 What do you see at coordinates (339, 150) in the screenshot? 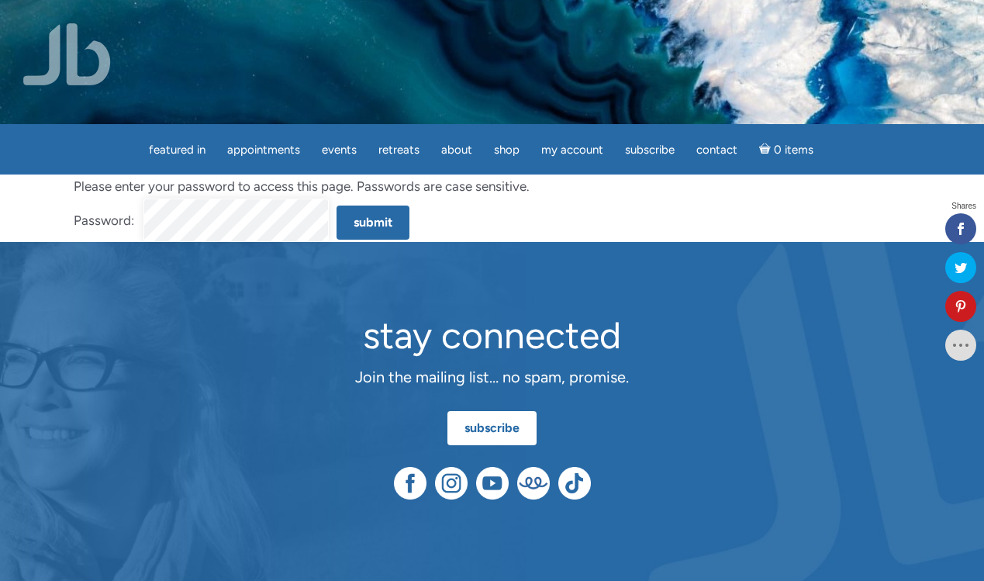
I see `span: Events` at bounding box center [339, 150].